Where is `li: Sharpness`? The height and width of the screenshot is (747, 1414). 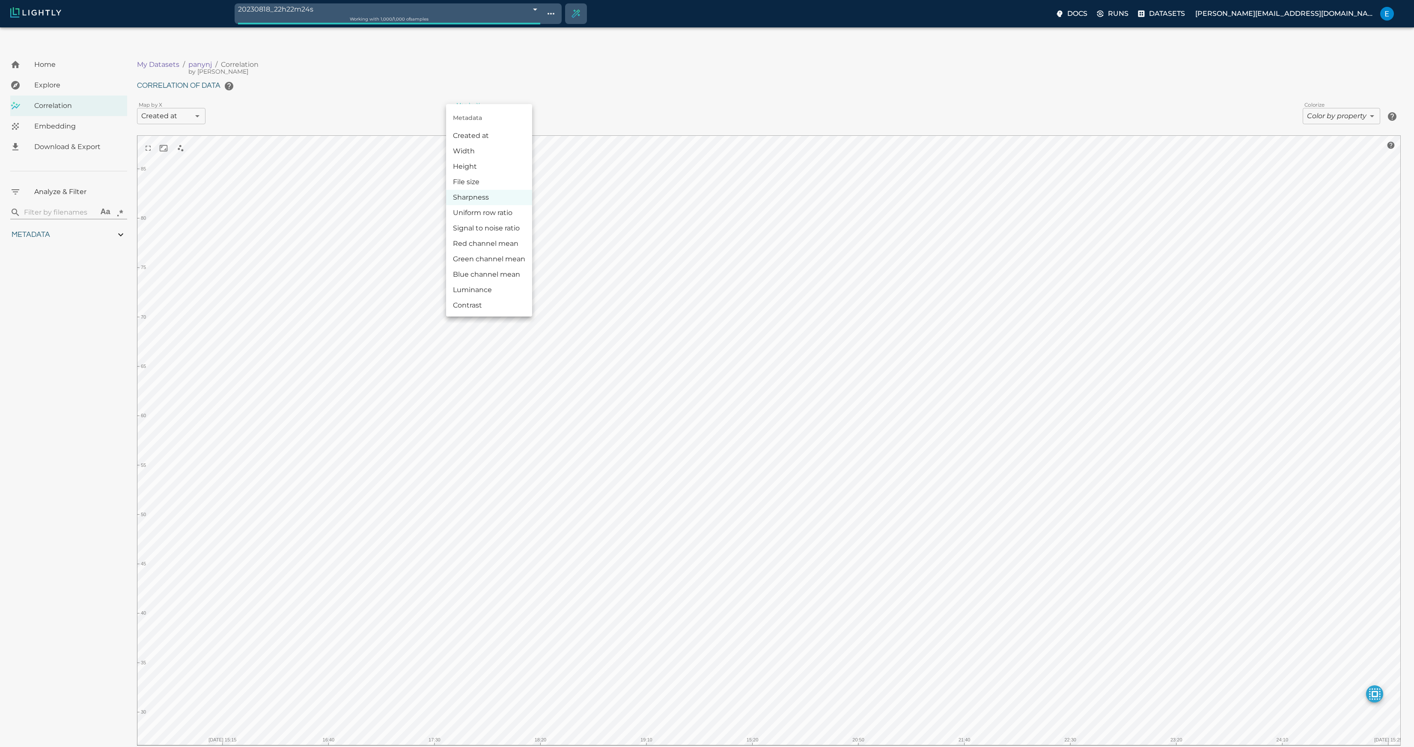
li: Sharpness is located at coordinates (489, 197).